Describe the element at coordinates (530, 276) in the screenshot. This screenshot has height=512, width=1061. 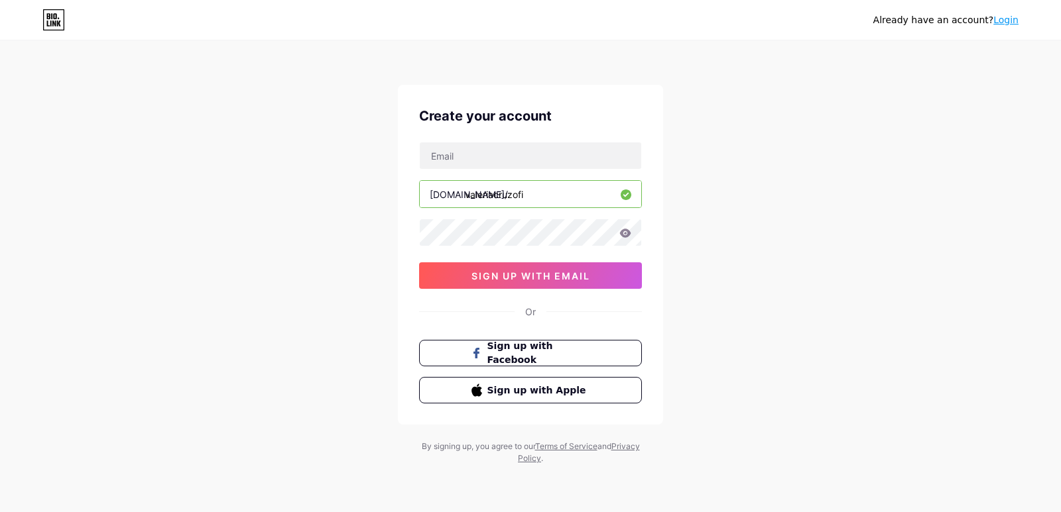
I see `button: sign up with email` at that location.